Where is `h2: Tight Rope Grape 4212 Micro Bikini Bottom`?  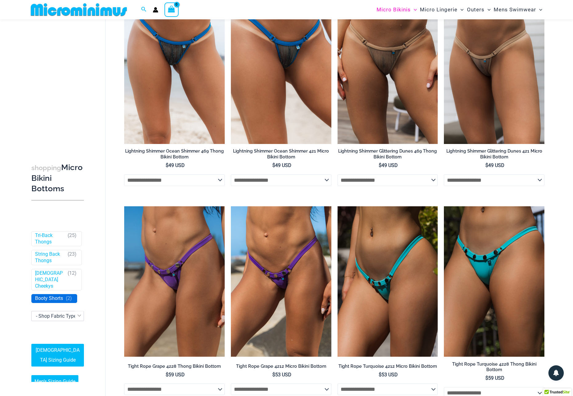 h2: Tight Rope Grape 4212 Micro Bikini Bottom is located at coordinates (281, 367).